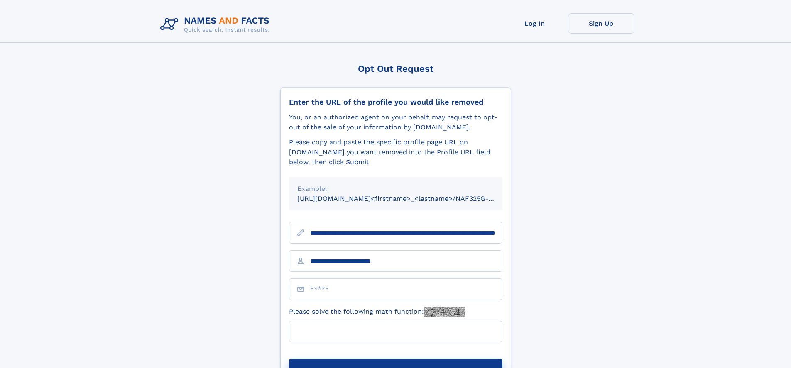  I want to click on img: Logo Names and Facts, so click(217, 25).